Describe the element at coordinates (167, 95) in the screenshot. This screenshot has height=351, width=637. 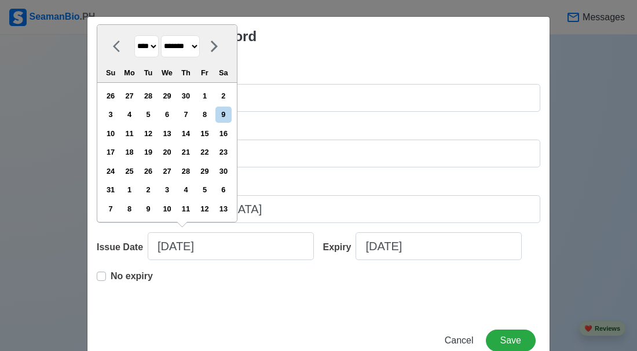
I see `div: Choose Wednesday, September 29th, 2021` at that location.